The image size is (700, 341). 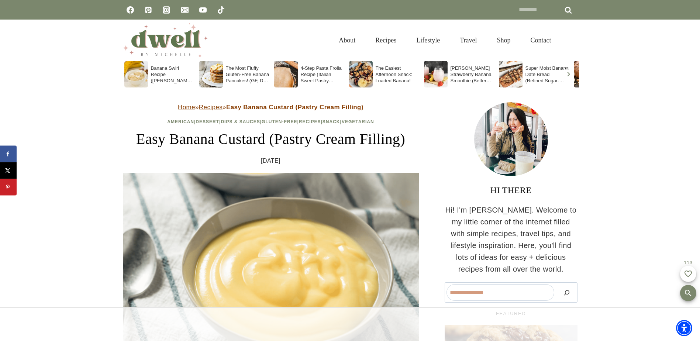 What do you see at coordinates (207, 122) in the screenshot?
I see `a: Dessert` at bounding box center [207, 122].